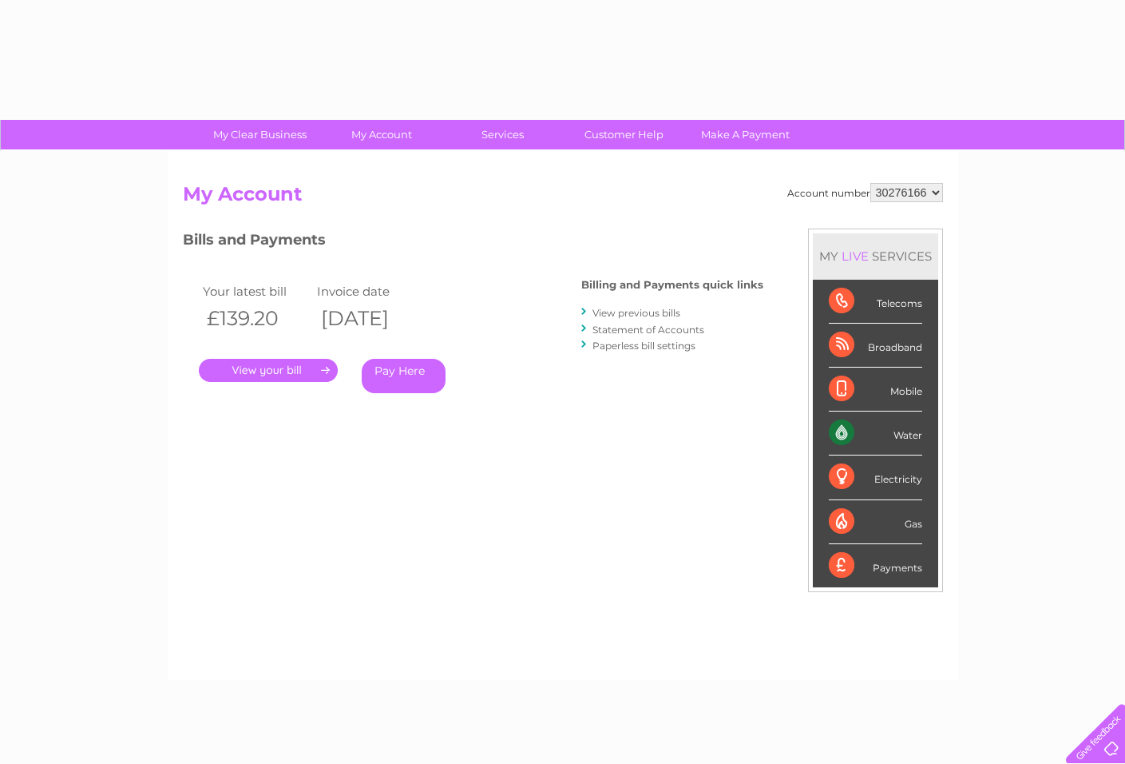 The width and height of the screenshot is (1125, 764). I want to click on td: Invoice date, so click(371, 291).